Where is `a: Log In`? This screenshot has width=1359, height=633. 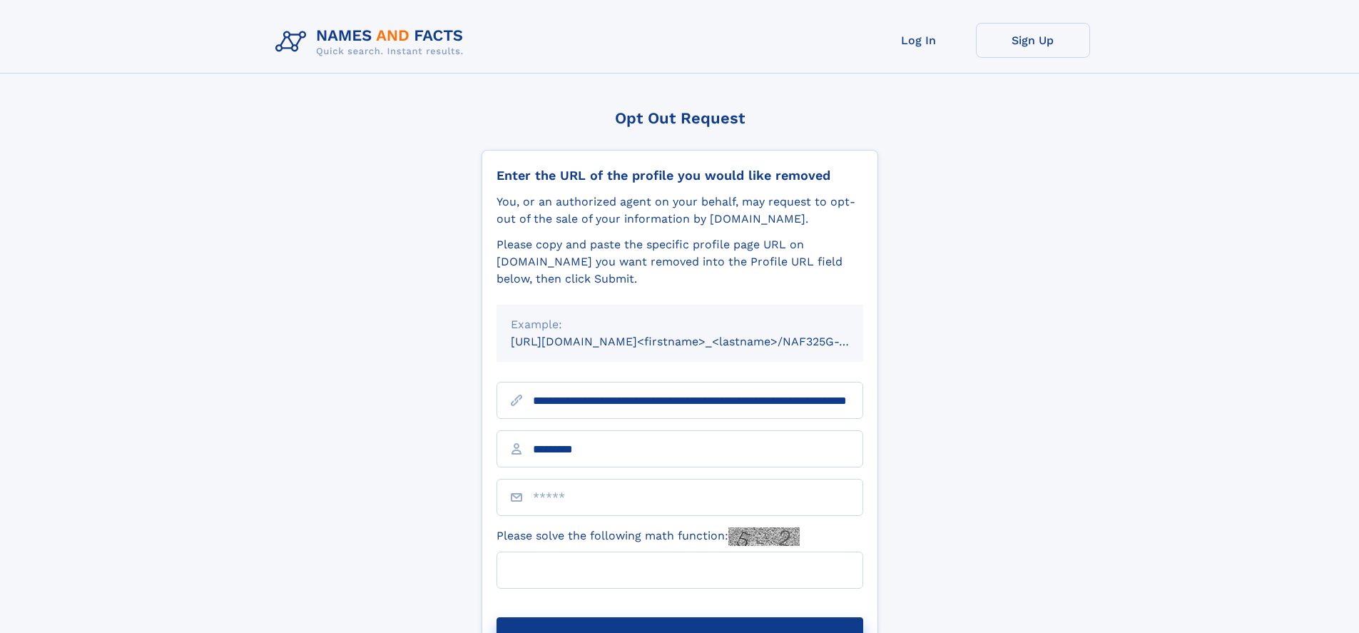
a: Log In is located at coordinates (919, 40).